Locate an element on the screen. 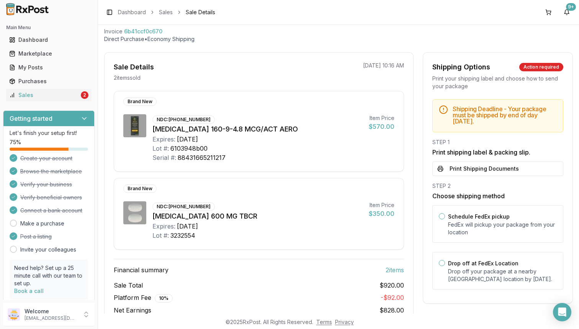  h2: Main Menu is located at coordinates (49, 28).